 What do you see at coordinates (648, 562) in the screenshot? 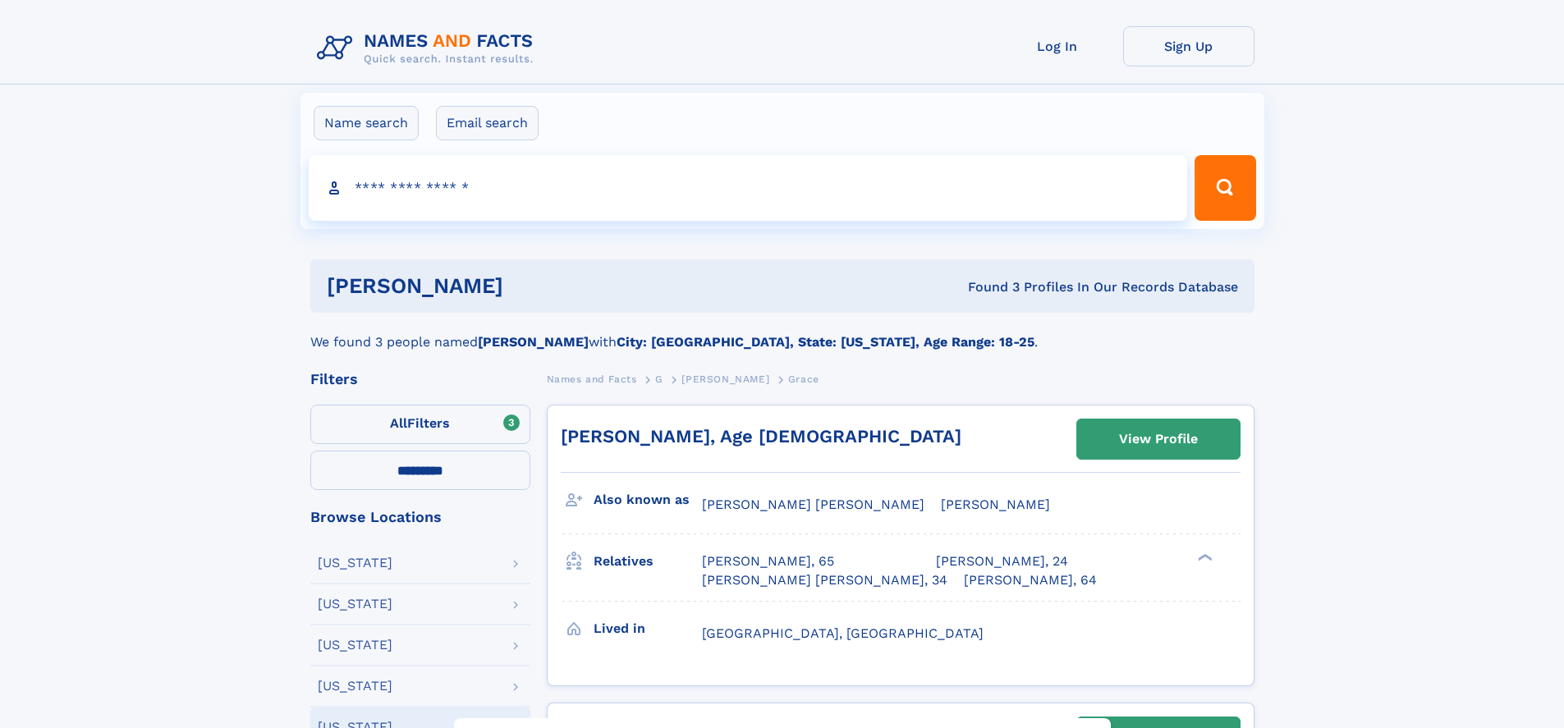
I see `h3: Relatives` at bounding box center [648, 562].